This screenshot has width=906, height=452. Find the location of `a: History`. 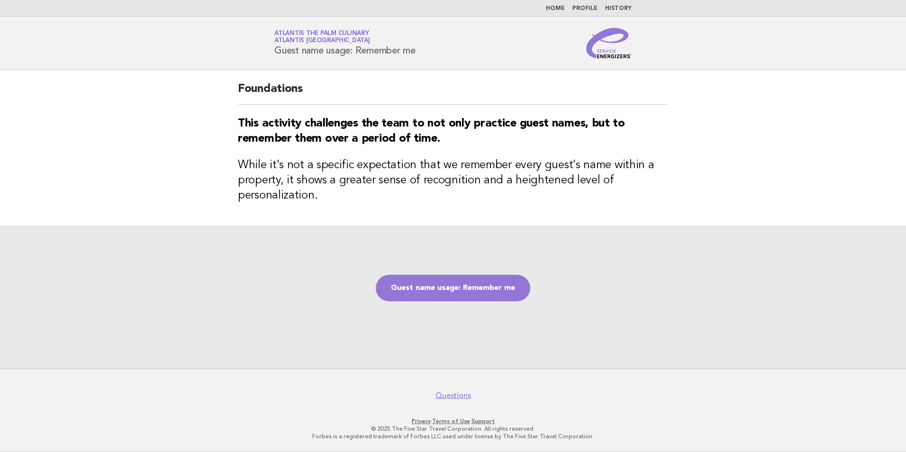

a: History is located at coordinates (619, 9).